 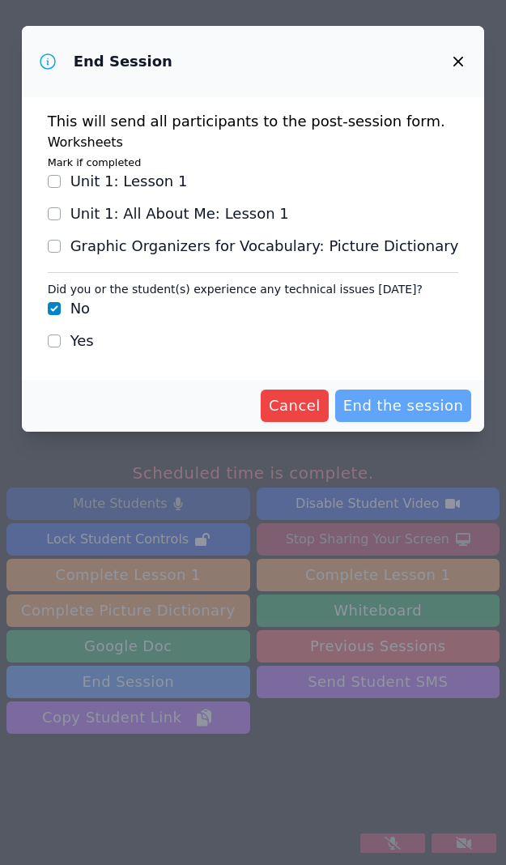 What do you see at coordinates (404, 406) in the screenshot?
I see `button: End the session` at bounding box center [404, 406].